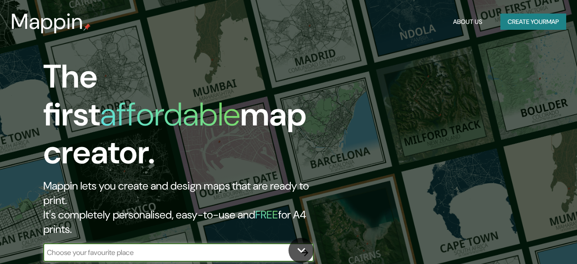 This screenshot has width=577, height=264. I want to click on img: mappin-pin, so click(87, 27).